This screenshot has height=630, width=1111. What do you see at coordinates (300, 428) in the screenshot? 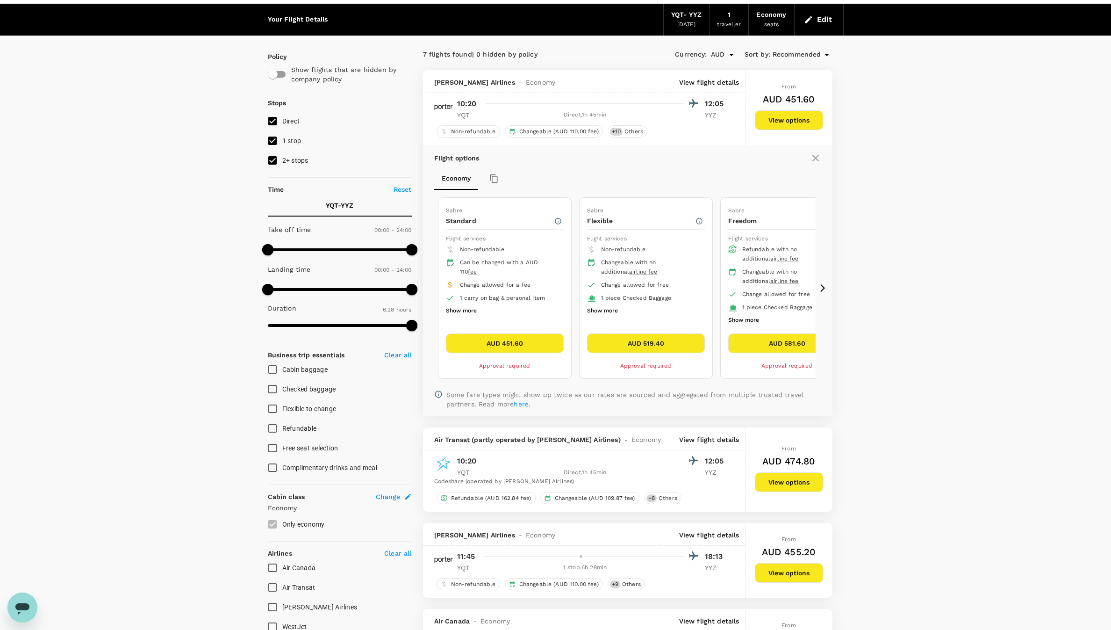
I see `span: Refundable` at bounding box center [300, 428].